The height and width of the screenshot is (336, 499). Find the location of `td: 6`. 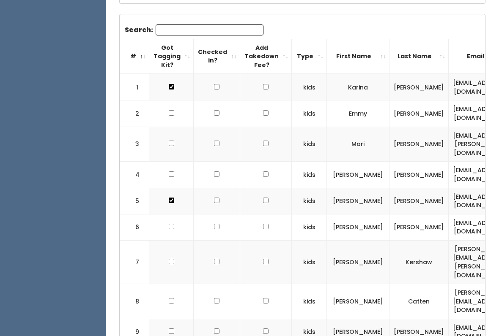

td: 6 is located at coordinates (134, 227).